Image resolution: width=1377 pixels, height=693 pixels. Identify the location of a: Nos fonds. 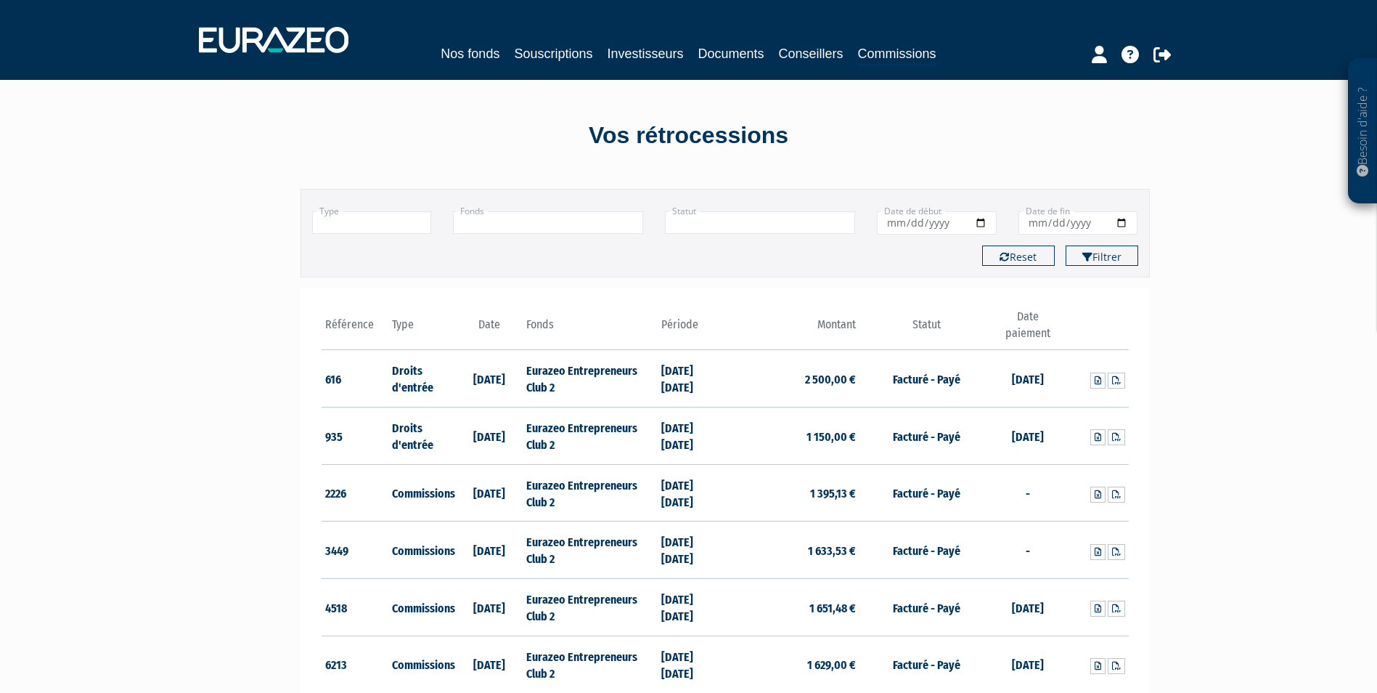
(470, 54).